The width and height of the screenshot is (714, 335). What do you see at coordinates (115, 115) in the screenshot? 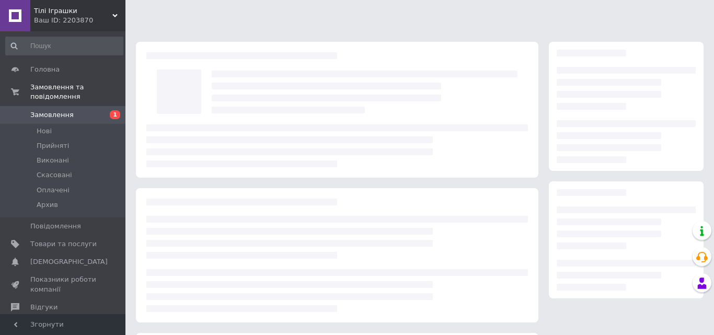
I see `span: 1` at bounding box center [115, 115].